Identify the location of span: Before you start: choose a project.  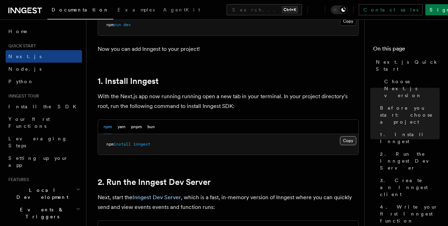
(410, 115).